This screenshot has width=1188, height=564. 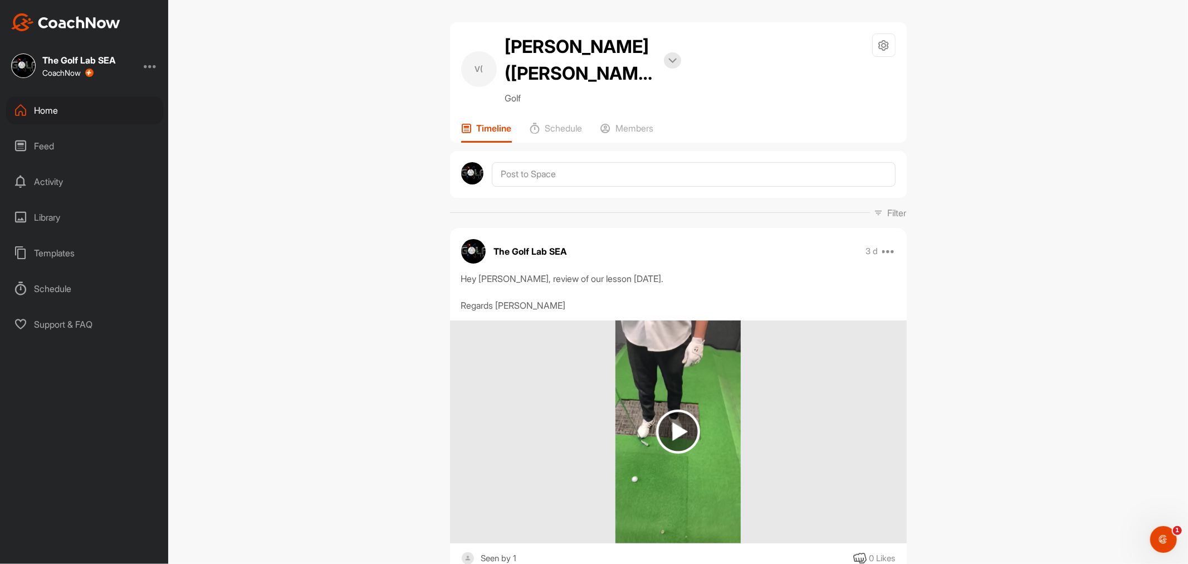 I want to click on p: Schedule, so click(x=564, y=128).